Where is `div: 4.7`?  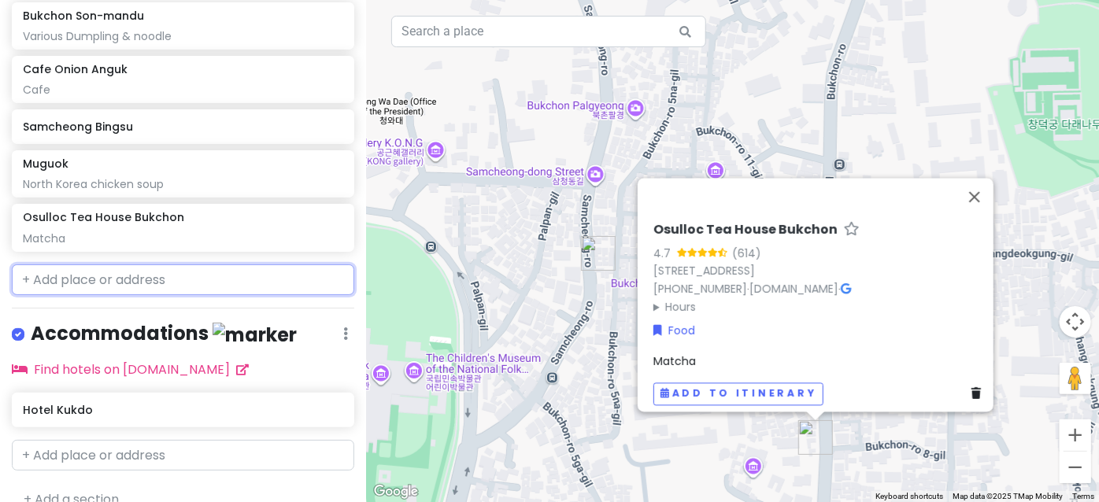 div: 4.7 is located at coordinates (665, 253).